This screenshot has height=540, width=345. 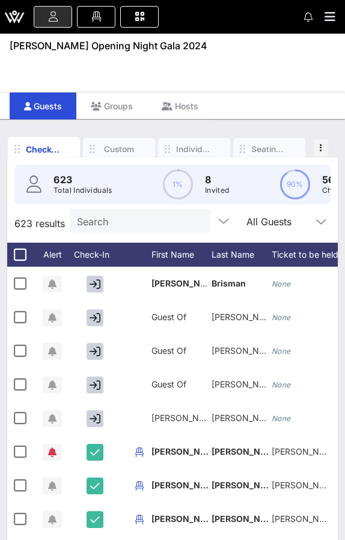 I want to click on p: 8, so click(x=217, y=180).